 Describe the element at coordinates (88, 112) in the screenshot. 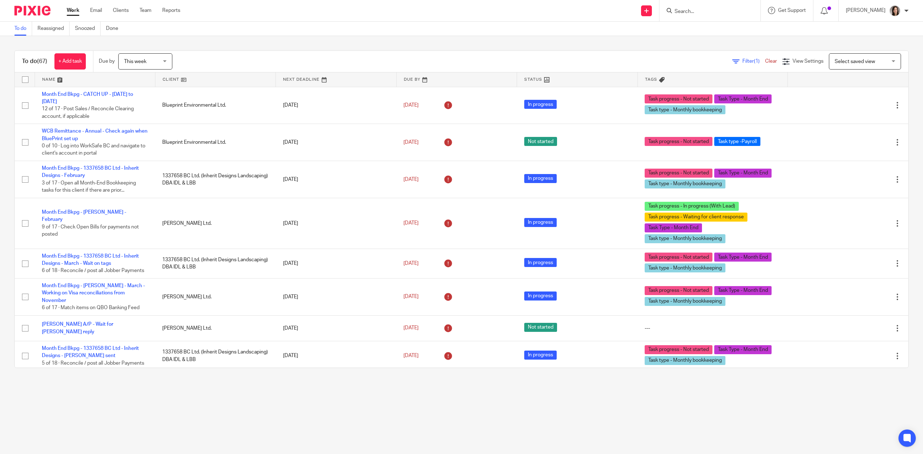

I see `span: 12 of 17 · Post Sales / Reconcile Clearing account, if applicable` at that location.